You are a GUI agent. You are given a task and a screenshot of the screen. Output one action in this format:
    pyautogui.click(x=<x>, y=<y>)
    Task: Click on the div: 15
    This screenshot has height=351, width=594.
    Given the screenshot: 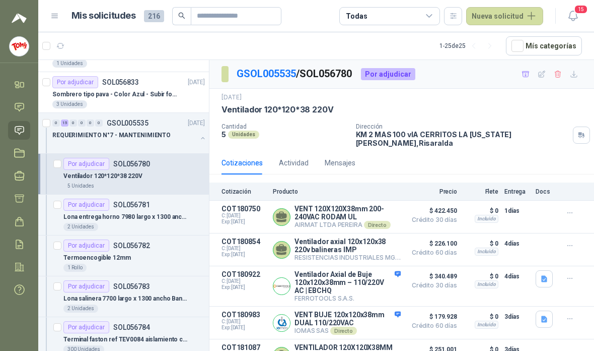 What is the action you would take?
    pyautogui.click(x=64, y=123)
    